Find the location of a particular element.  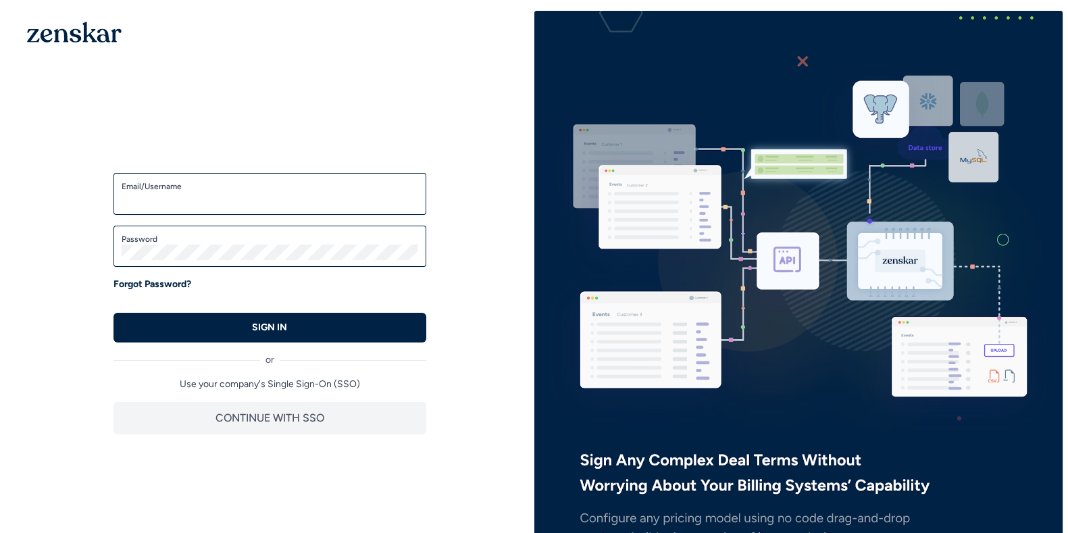

img: 1OGAJ2xQqyY4LXKgY66KYq0eOWRCkrZdAb3gUhuVAqdWPZE9SRJmCz+oDMSn4zDLXe31Ii730ItAGKgCKgCCgCikA4Av8PJUP... is located at coordinates (74, 32).